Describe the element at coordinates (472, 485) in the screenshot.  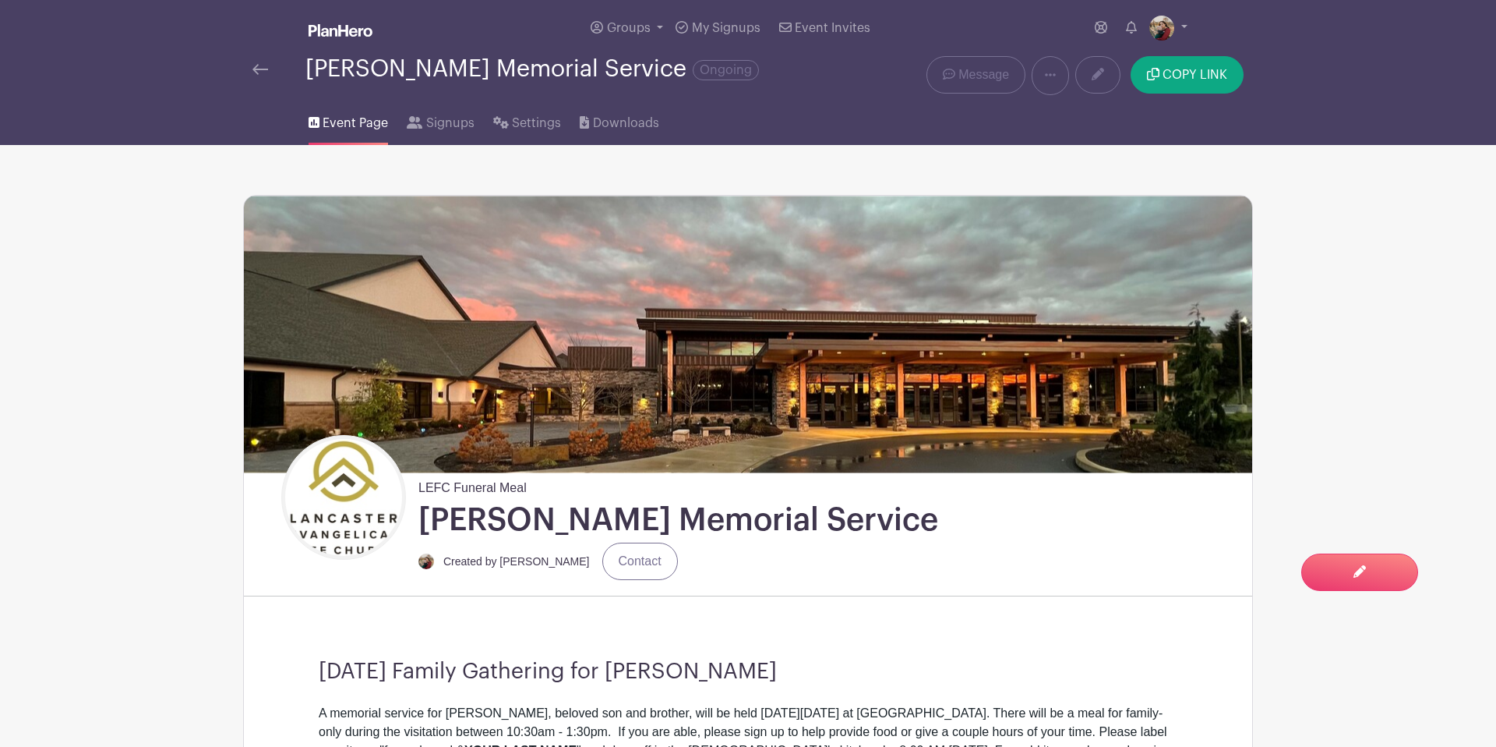
I see `span: LEFC Funeral Meal` at that location.